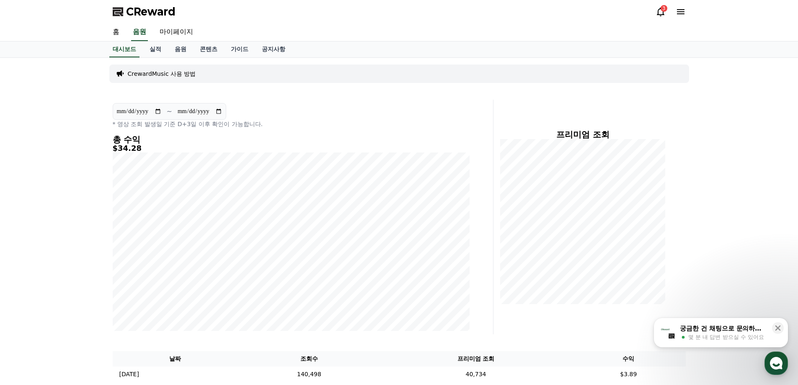  Describe the element at coordinates (291, 124) in the screenshot. I see `p: * 영상 조회 발생일 기준 D+3일 이후 확인이 가능합니다.` at that location.